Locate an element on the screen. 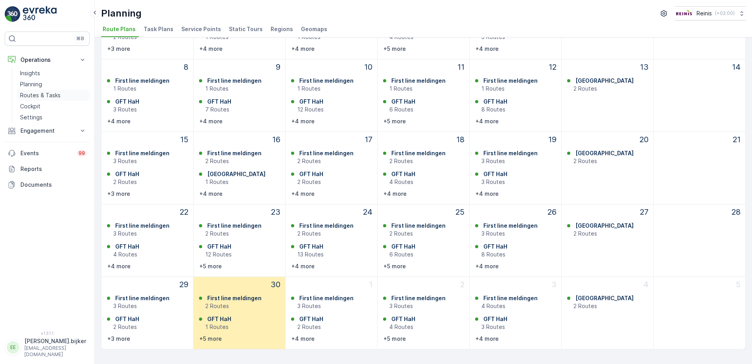 This screenshot has height=364, width=752. td: September 20, 2025 is located at coordinates (608, 168).